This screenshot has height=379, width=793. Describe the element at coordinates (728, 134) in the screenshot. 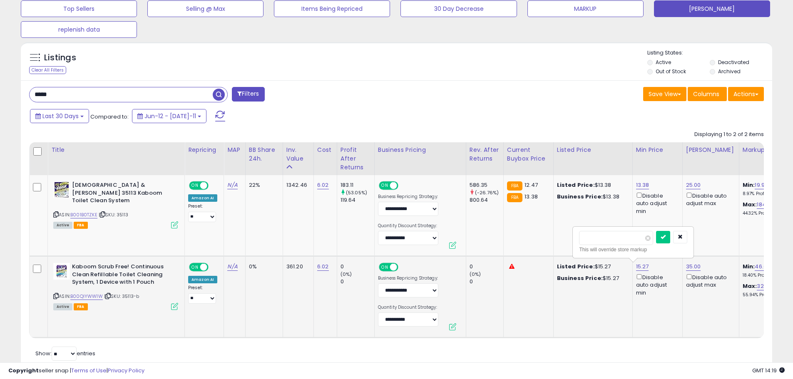

I see `div: Displaying 1 to 2 of 2 items` at that location.